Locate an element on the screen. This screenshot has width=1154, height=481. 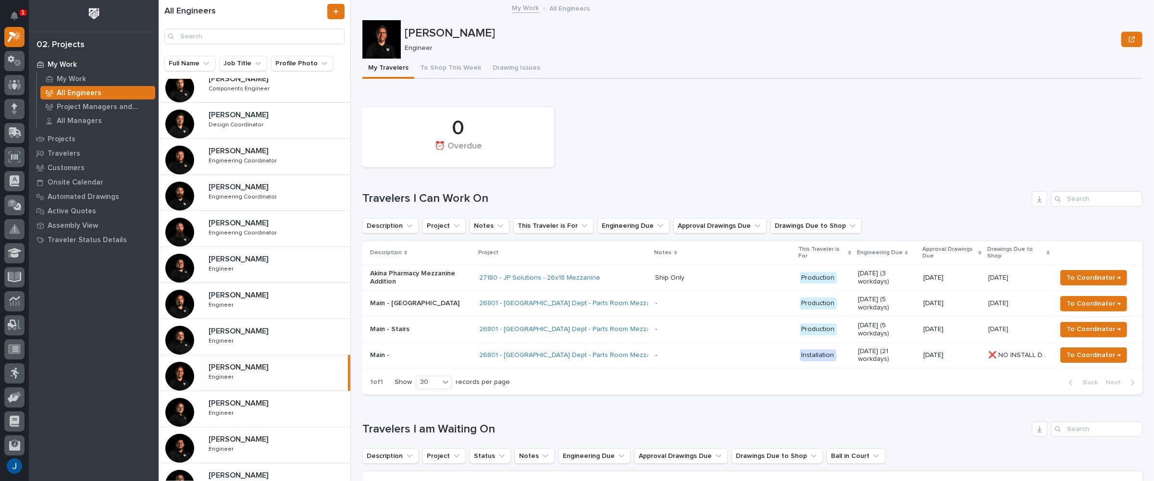
p: Project is located at coordinates (489, 253).